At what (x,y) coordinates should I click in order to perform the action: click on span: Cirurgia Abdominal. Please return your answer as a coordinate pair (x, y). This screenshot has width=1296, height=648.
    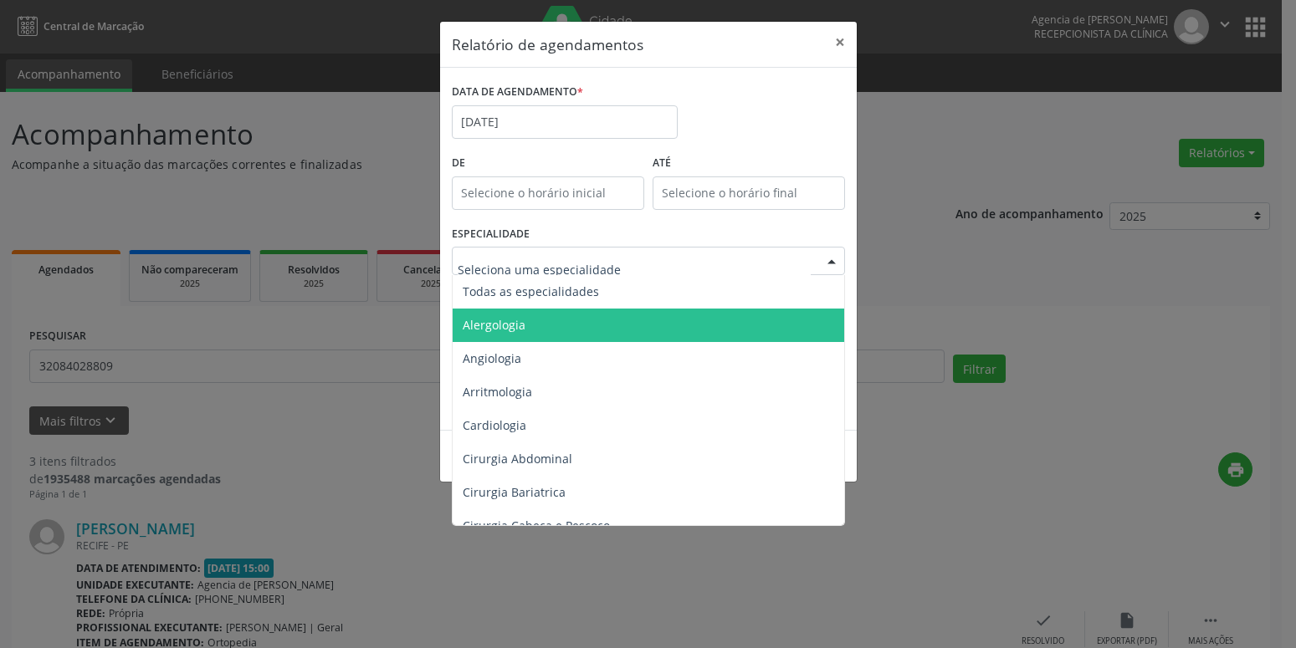
    Looking at the image, I should click on (517, 458).